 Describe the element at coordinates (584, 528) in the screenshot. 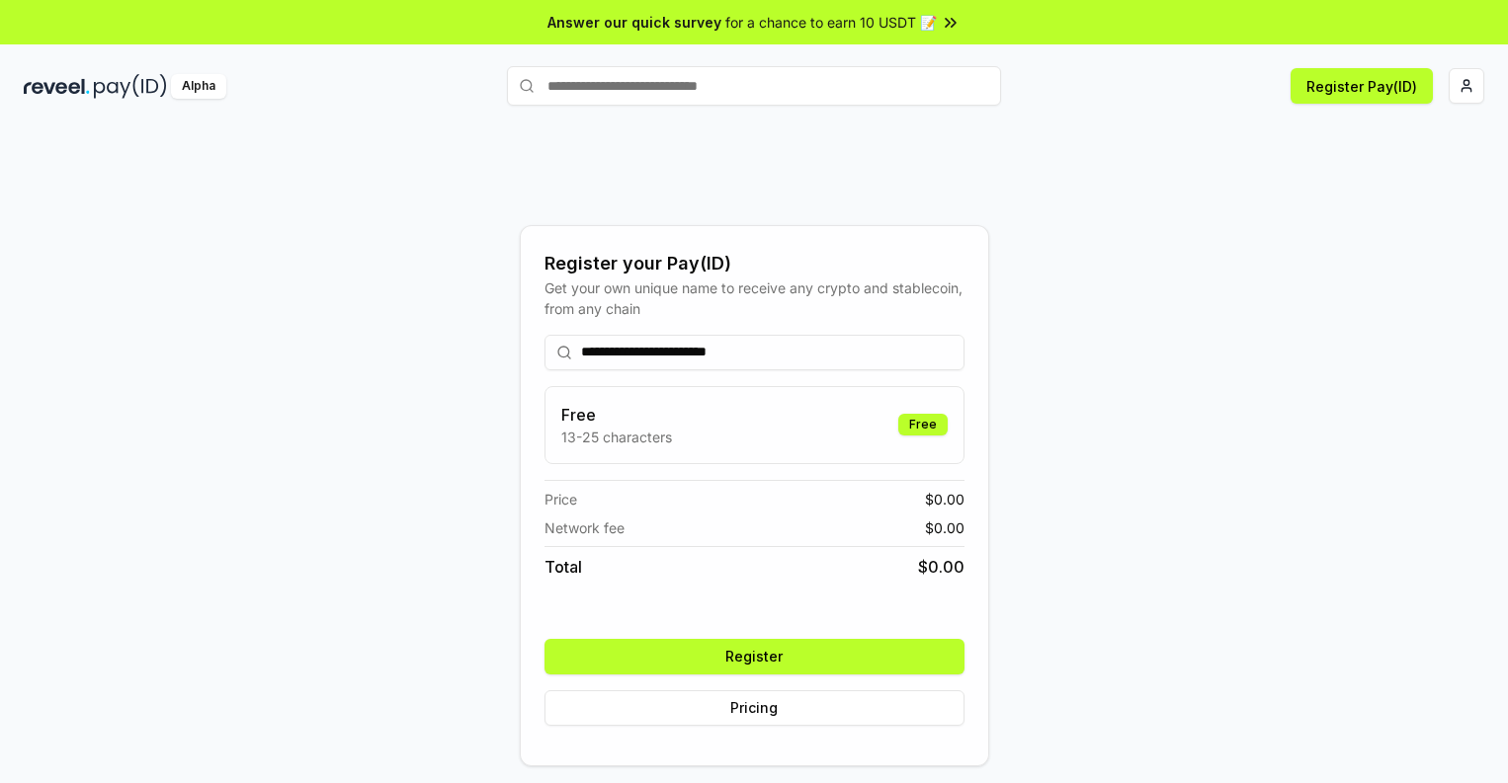

I see `span: Network fee` at that location.